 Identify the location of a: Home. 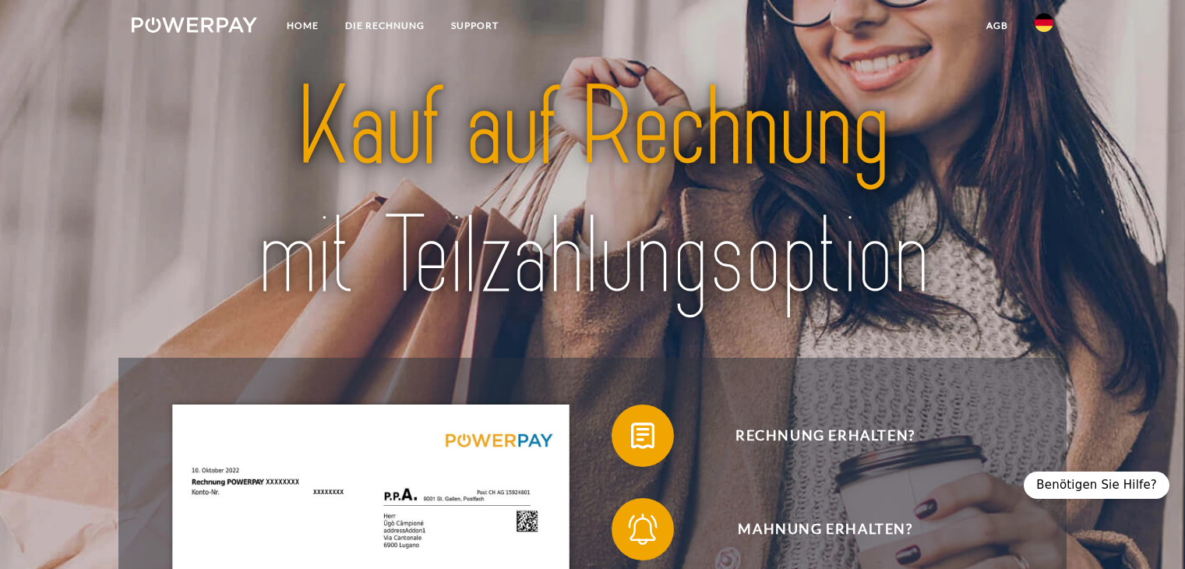
(302, 26).